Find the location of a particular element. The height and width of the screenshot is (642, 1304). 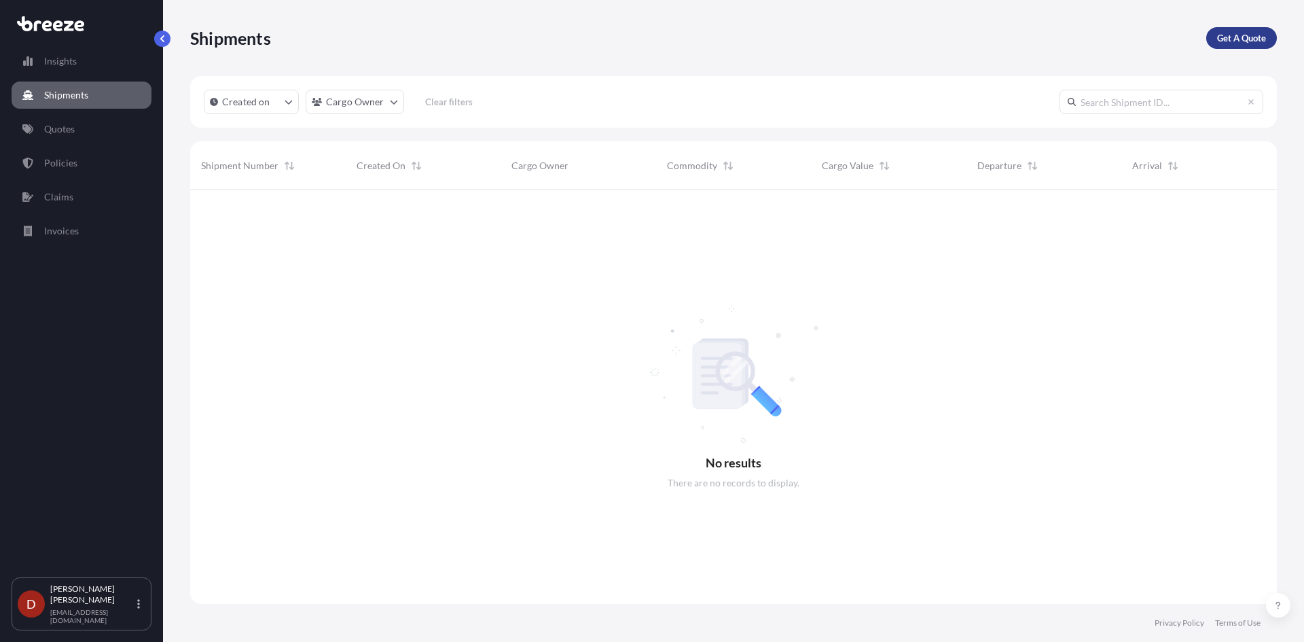

span: Arrival is located at coordinates (1147, 166).